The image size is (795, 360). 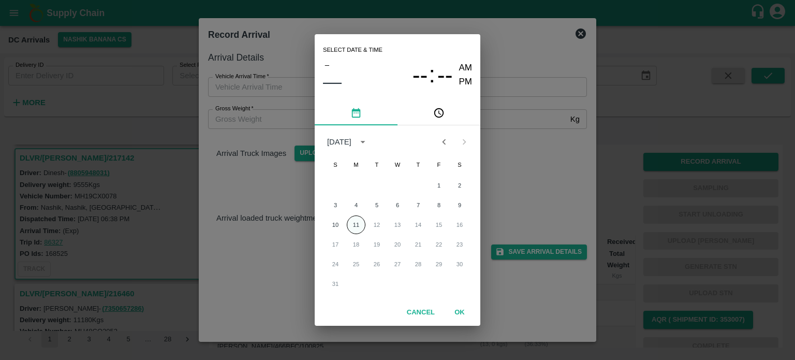 What do you see at coordinates (439, 165) in the screenshot?
I see `span: Friday` at bounding box center [439, 165].